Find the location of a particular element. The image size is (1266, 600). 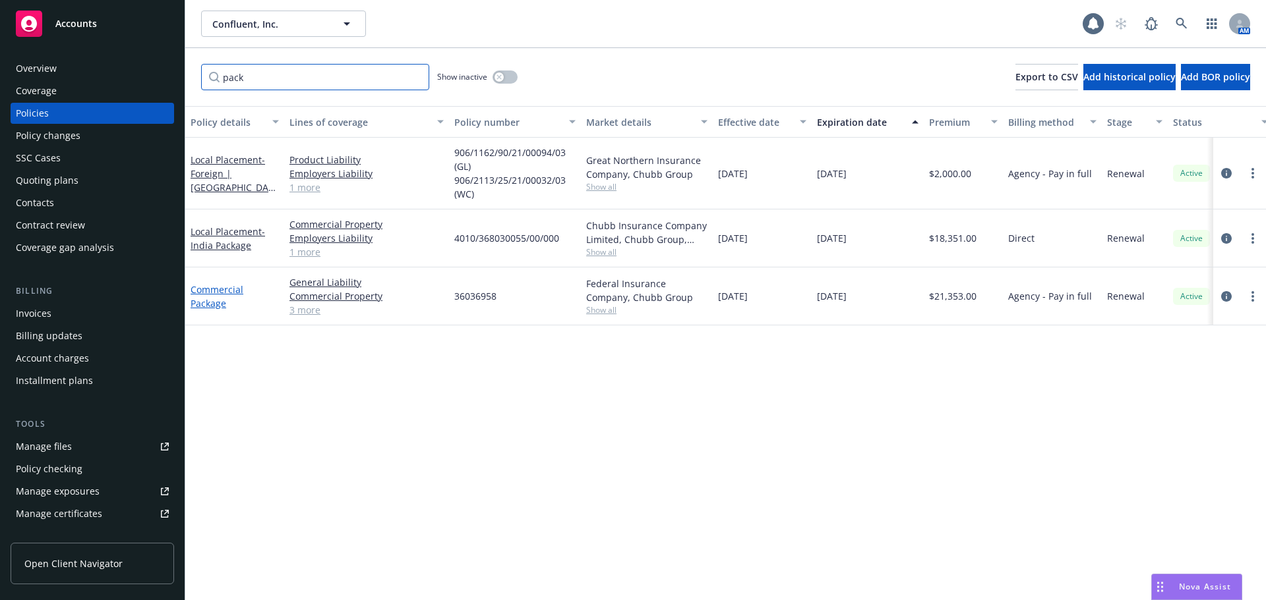

span: Open Client Navigator is located at coordinates (73, 564).